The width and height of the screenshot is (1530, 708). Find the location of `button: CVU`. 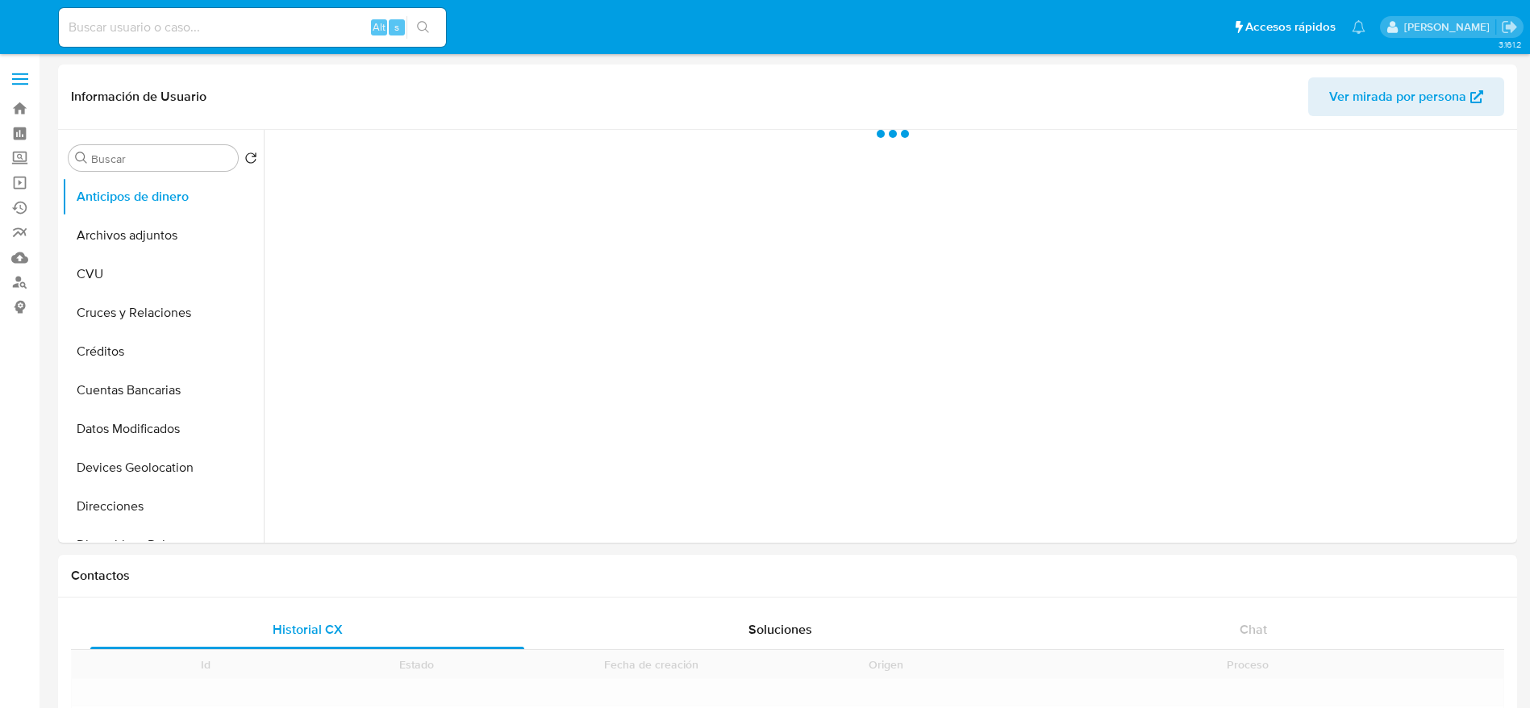

button: CVU is located at coordinates (163, 274).